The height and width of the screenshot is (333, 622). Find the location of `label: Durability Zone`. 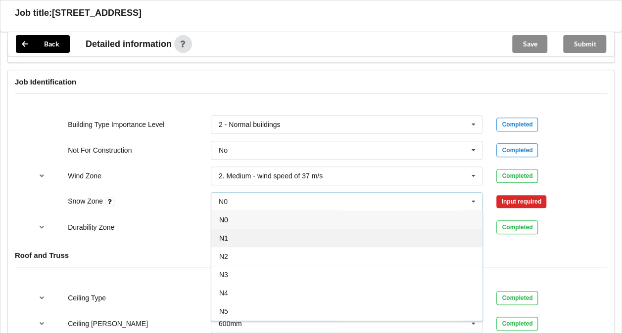

label: Durability Zone is located at coordinates (91, 228).